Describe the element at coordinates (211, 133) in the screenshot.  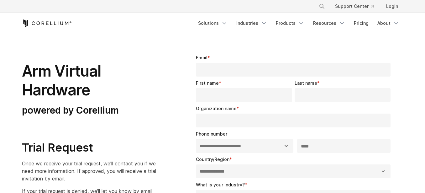
I see `span: Phone number` at that location.